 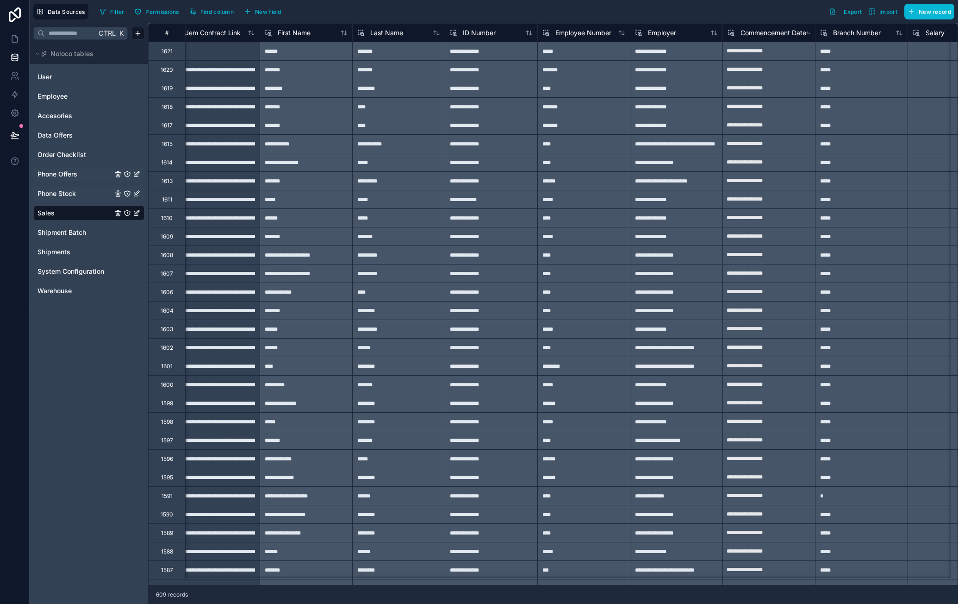 What do you see at coordinates (46, 213) in the screenshot?
I see `span: Sales` at bounding box center [46, 213].